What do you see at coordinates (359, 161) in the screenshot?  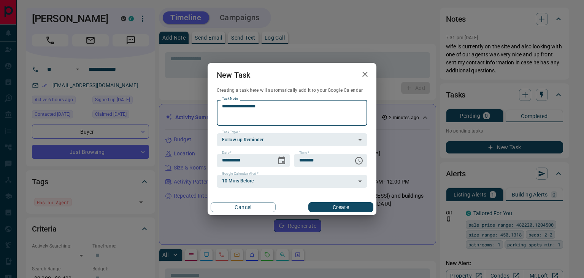 I see `button: Choose time, selected time is 6:00 AM` at bounding box center [359, 161].